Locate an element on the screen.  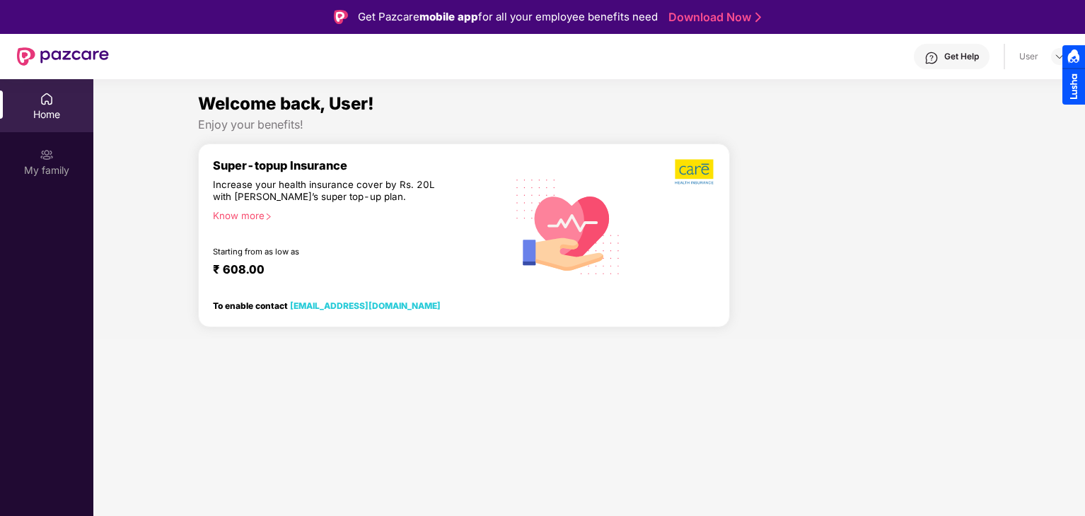
img: svg+xml;base64,PHN2ZyB4bWxucz0iaHR0cDovL3d3dy53My5vcmcvMjAwMC9zdmciIHhtbG5zOnhsaW5rPSJodHRwOi8vd3... is located at coordinates (569, 226).